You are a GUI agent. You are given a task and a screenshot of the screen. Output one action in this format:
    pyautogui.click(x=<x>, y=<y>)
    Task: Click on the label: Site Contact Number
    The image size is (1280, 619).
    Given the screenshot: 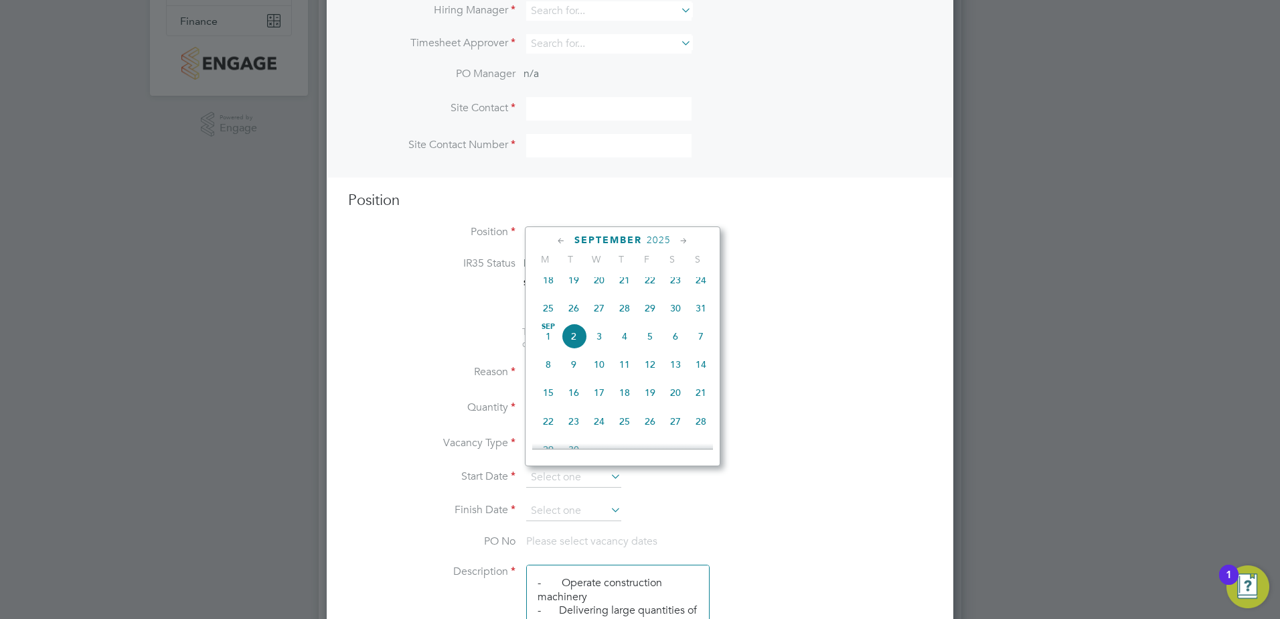 What is the action you would take?
    pyautogui.click(x=432, y=145)
    